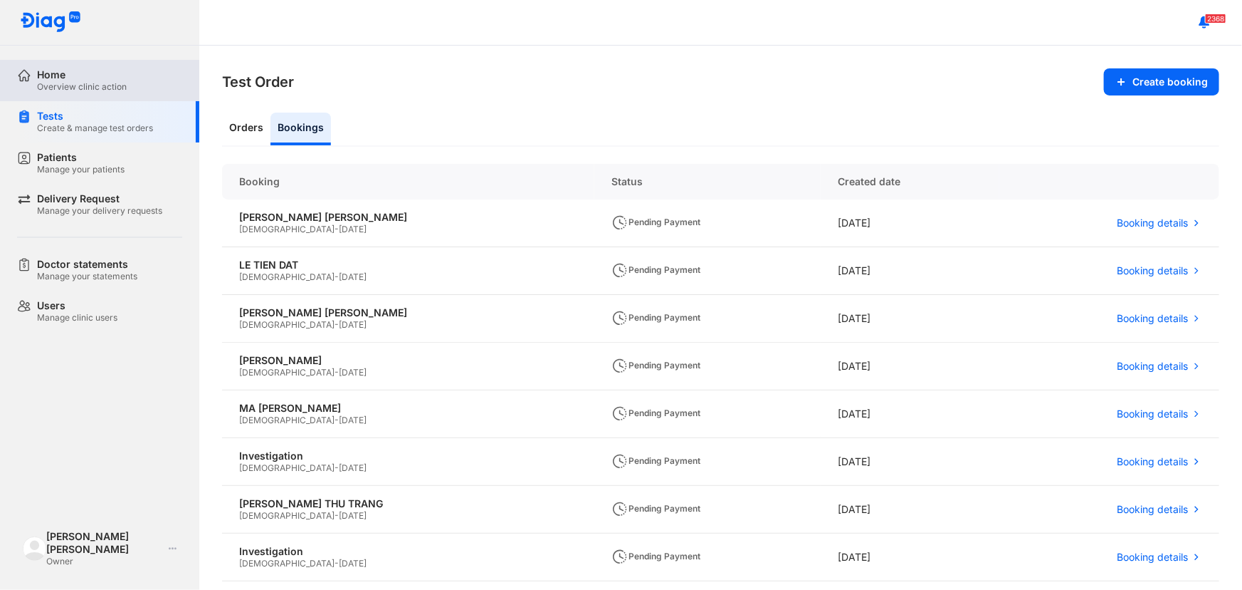  I want to click on div: Tests, so click(95, 116).